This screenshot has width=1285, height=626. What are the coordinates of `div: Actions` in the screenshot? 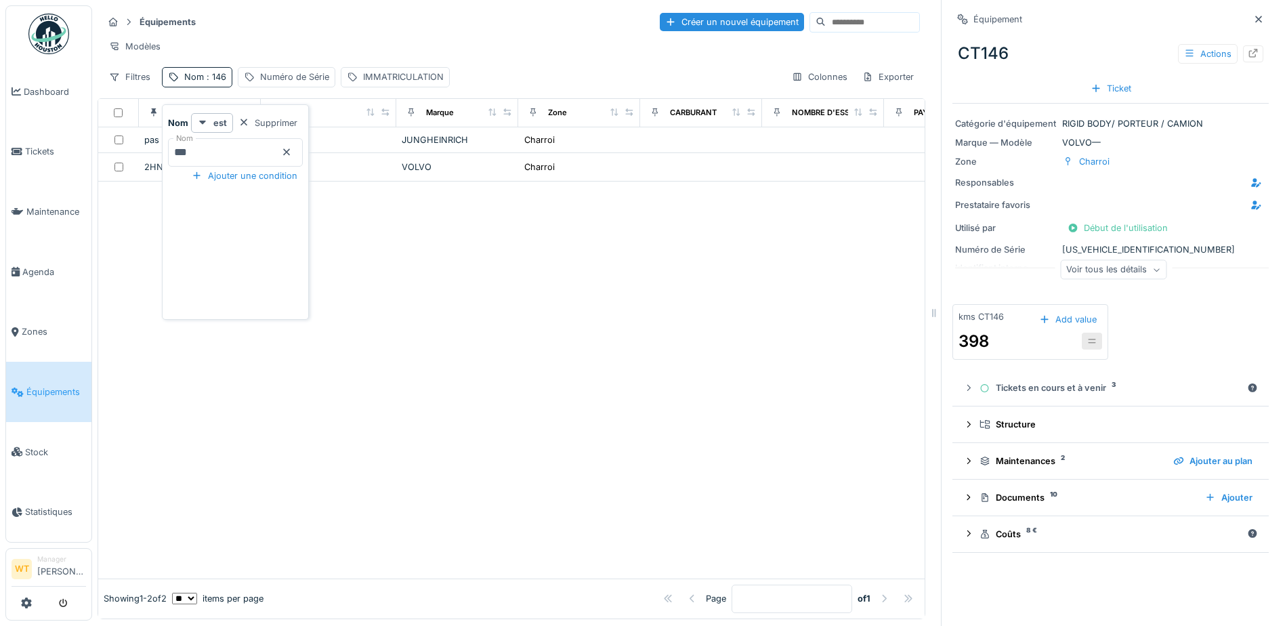 It's located at (1208, 54).